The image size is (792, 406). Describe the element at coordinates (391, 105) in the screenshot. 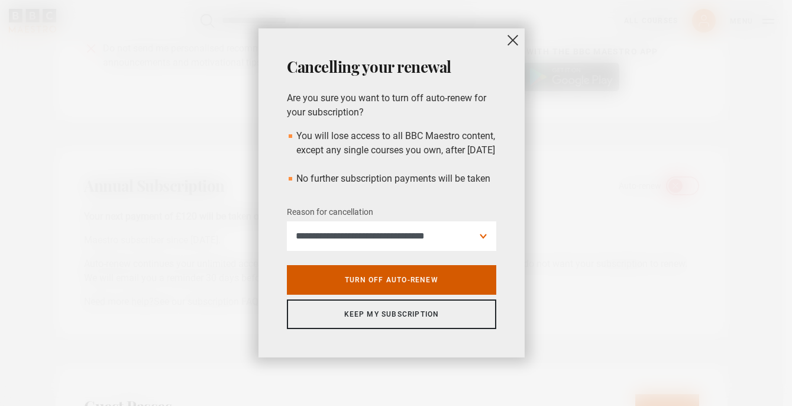

I see `p: Are you sure you want to turn off auto-renew for your subscription?` at that location.